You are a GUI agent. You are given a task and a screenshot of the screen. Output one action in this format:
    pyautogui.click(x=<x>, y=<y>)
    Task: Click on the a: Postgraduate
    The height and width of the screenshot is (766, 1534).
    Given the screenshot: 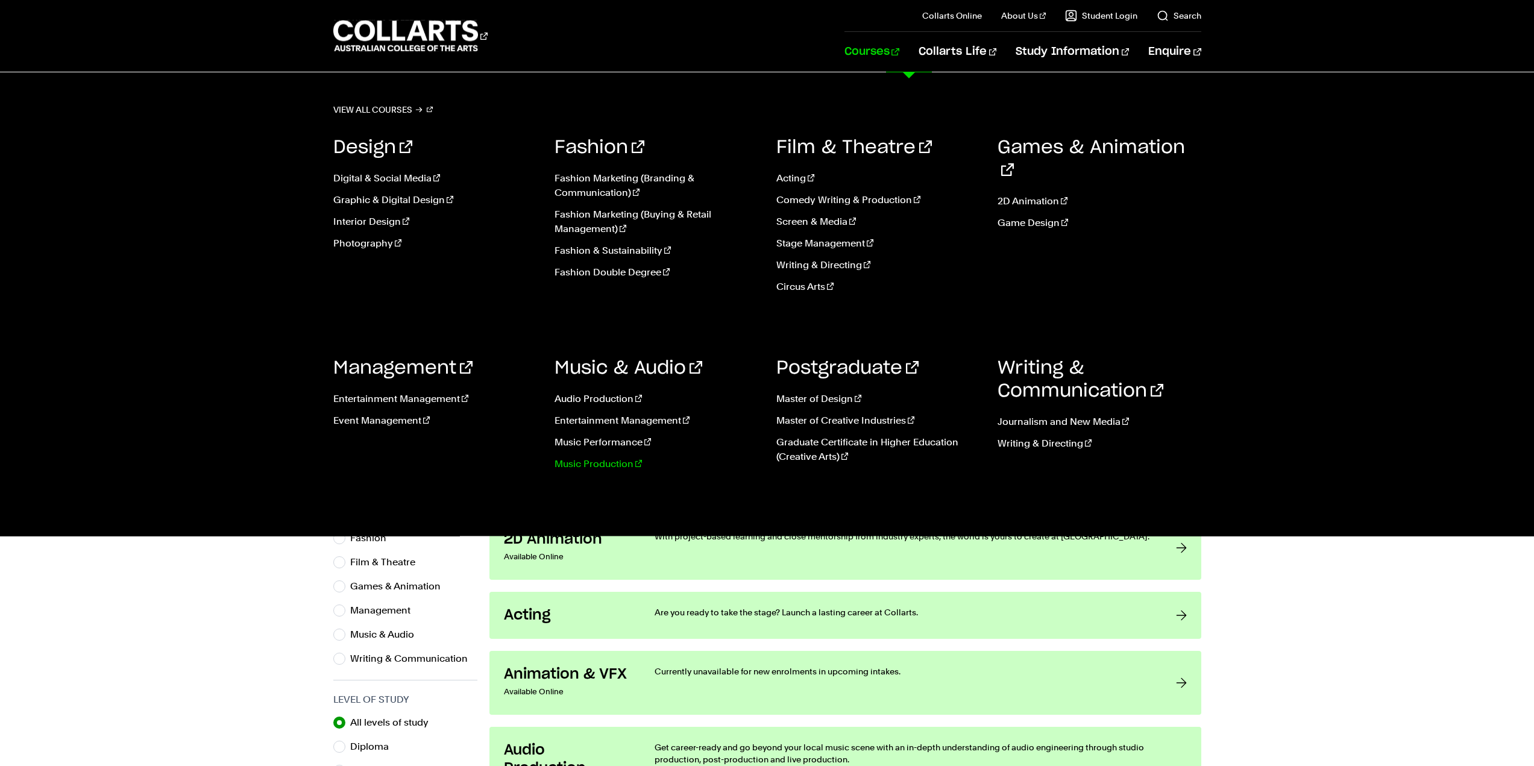 What is the action you would take?
    pyautogui.click(x=847, y=368)
    